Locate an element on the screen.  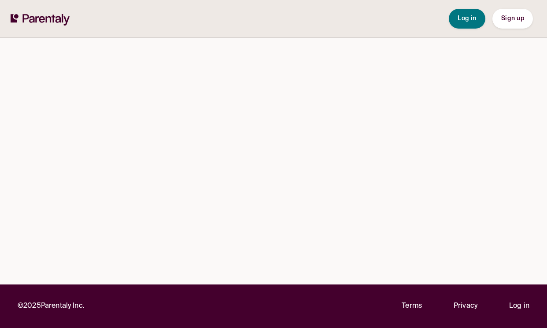
span: Sign up is located at coordinates (512, 18).